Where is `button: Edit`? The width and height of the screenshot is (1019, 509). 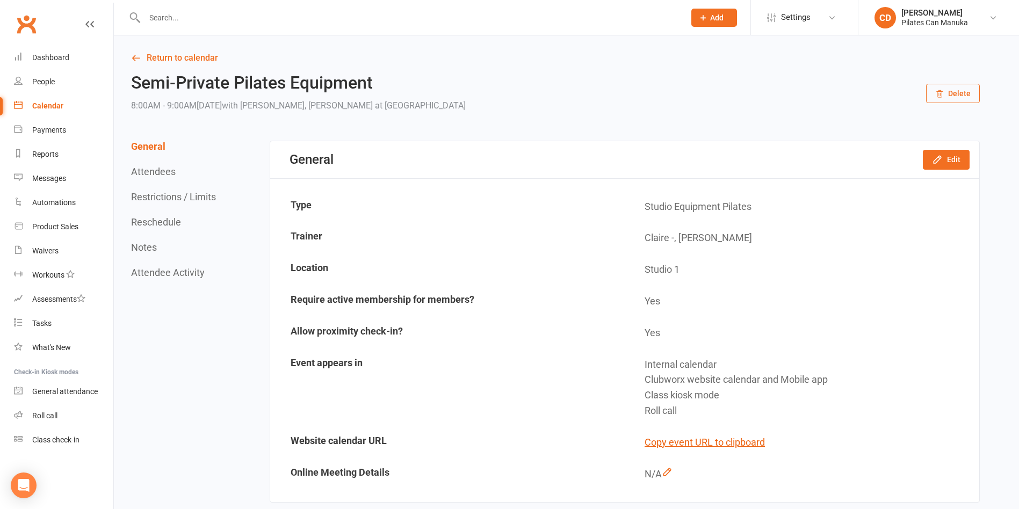
button: Edit is located at coordinates (946, 160).